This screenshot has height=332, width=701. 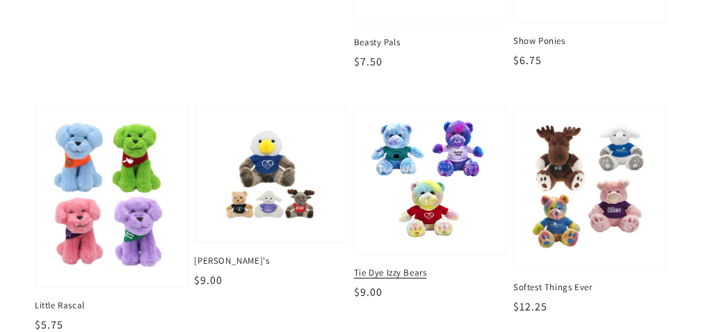 I want to click on span: Little Rascal, so click(x=111, y=305).